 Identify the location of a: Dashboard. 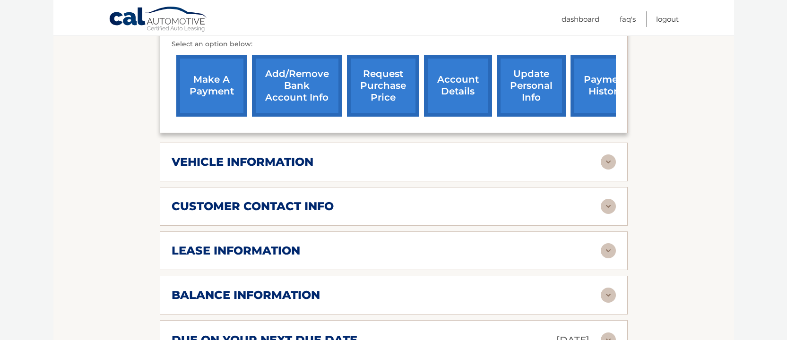
(581, 19).